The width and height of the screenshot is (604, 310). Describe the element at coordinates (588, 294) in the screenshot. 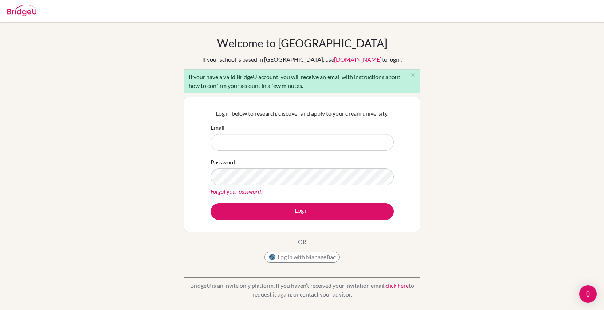

I see `div: Open Intercom Messenger` at that location.